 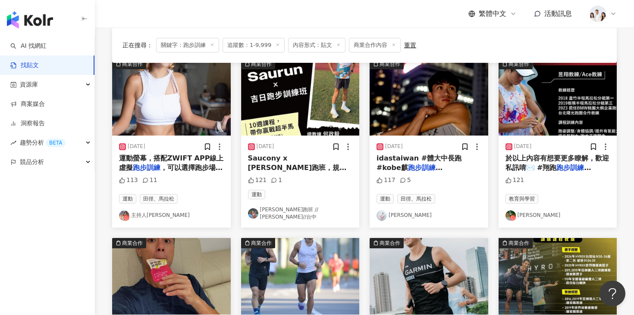 I want to click on img: logo, so click(x=30, y=20).